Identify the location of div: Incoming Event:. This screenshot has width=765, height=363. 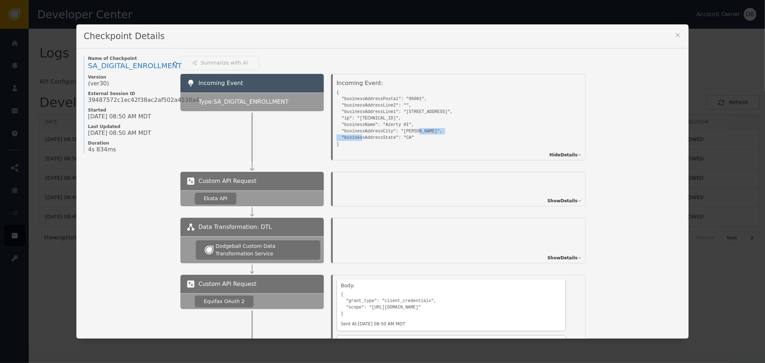
(451, 83).